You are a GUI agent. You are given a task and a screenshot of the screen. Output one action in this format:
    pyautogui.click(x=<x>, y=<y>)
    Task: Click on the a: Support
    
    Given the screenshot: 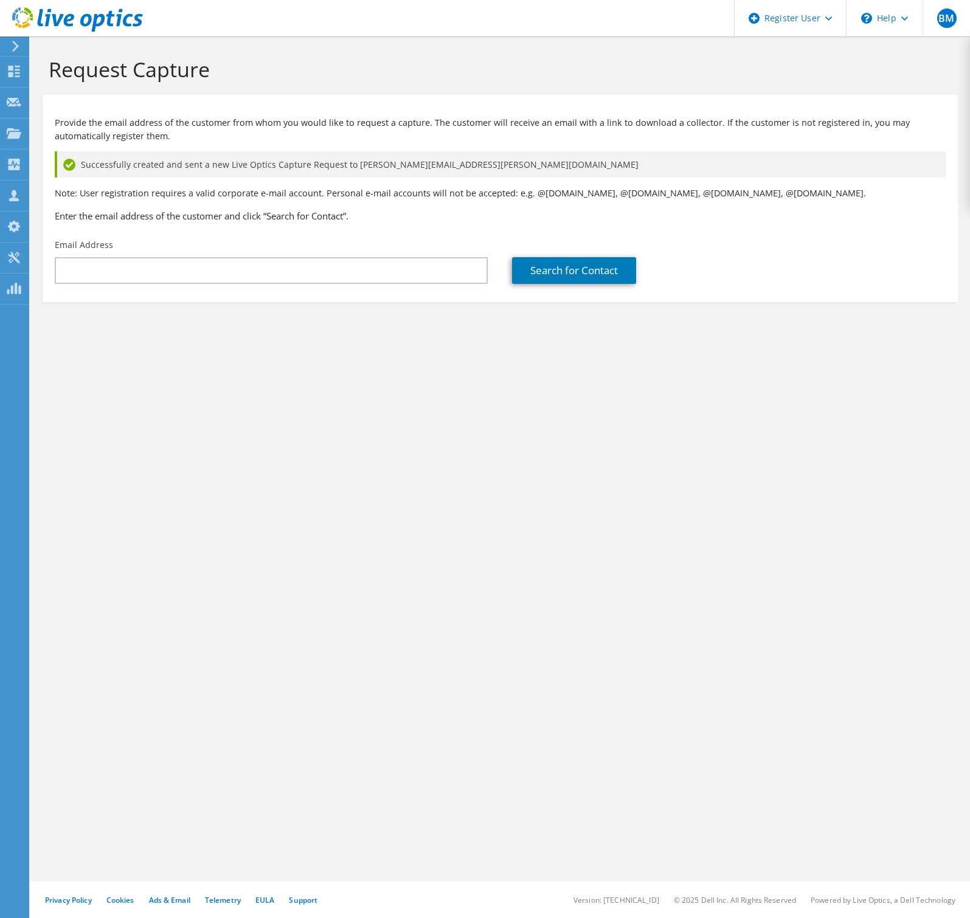 What is the action you would take?
    pyautogui.click(x=303, y=900)
    